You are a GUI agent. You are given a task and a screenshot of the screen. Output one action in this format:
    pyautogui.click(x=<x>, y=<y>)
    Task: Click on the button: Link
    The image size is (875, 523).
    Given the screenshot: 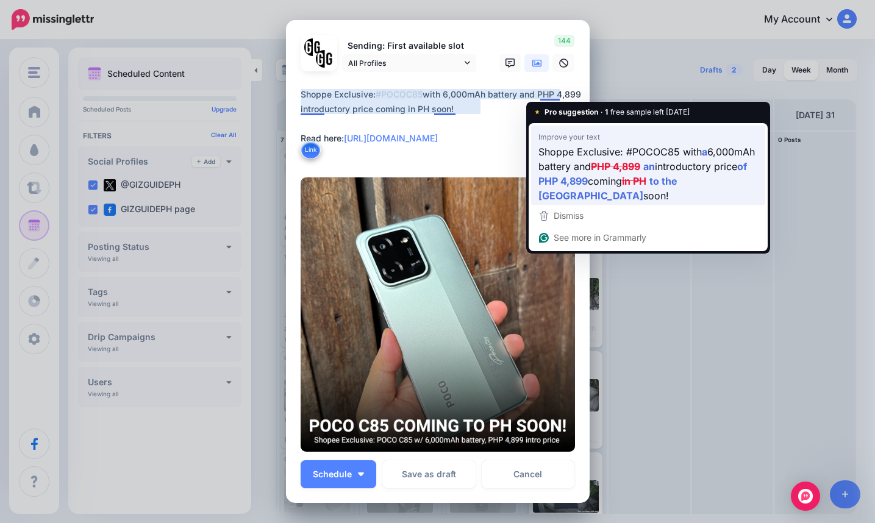 What is the action you would take?
    pyautogui.click(x=310, y=150)
    